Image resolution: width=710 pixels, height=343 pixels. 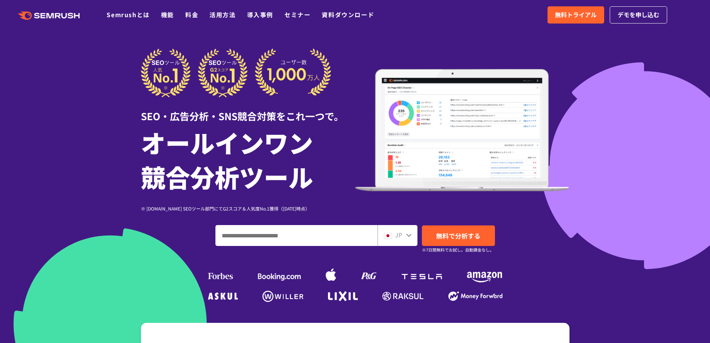 I want to click on a: 無料で分析する, so click(x=459, y=235).